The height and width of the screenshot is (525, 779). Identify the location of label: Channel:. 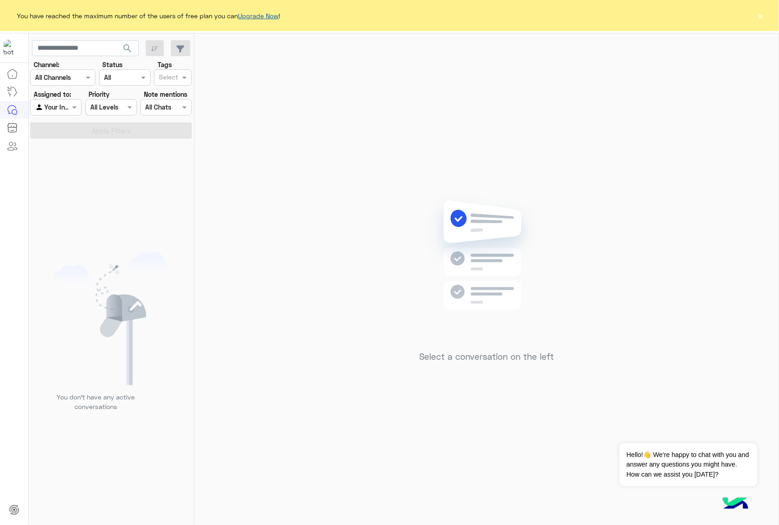
(47, 64).